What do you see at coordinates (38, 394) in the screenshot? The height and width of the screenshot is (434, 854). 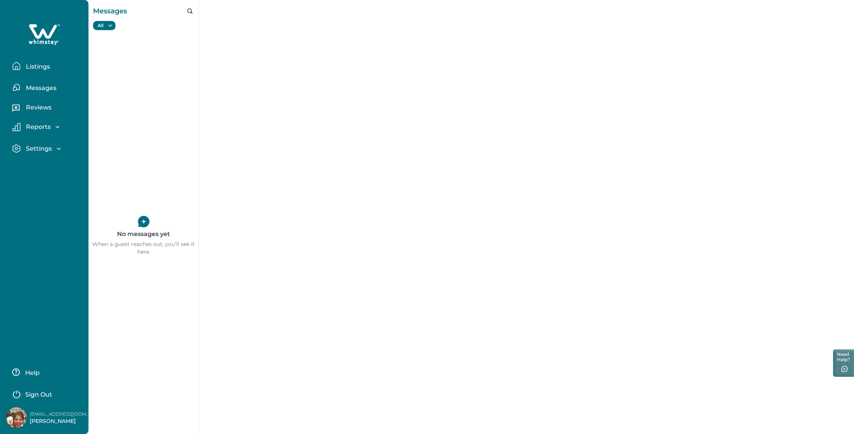 I see `p: Sign Out` at bounding box center [38, 394].